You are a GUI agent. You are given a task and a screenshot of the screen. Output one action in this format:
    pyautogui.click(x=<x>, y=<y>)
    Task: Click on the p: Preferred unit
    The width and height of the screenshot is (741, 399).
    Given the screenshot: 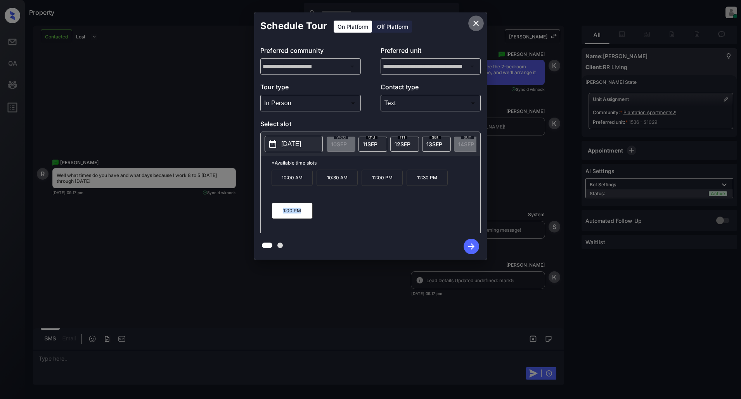 What is the action you would take?
    pyautogui.click(x=430, y=52)
    